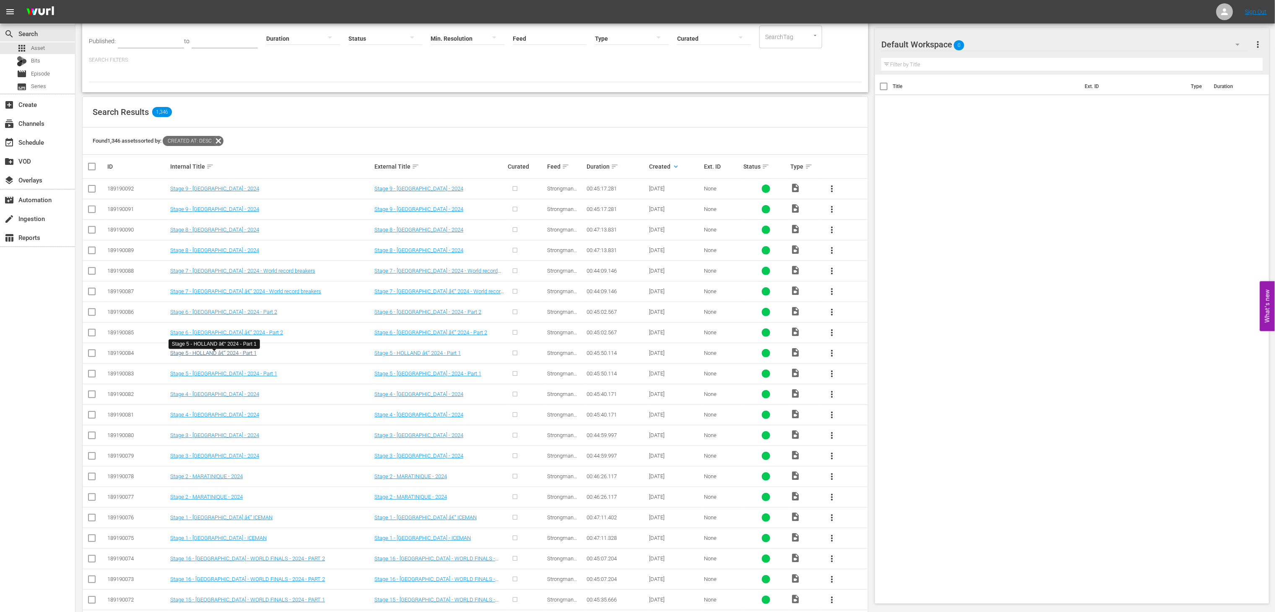  What do you see at coordinates (138, 579) in the screenshot?
I see `div: 189190073` at bounding box center [138, 579].